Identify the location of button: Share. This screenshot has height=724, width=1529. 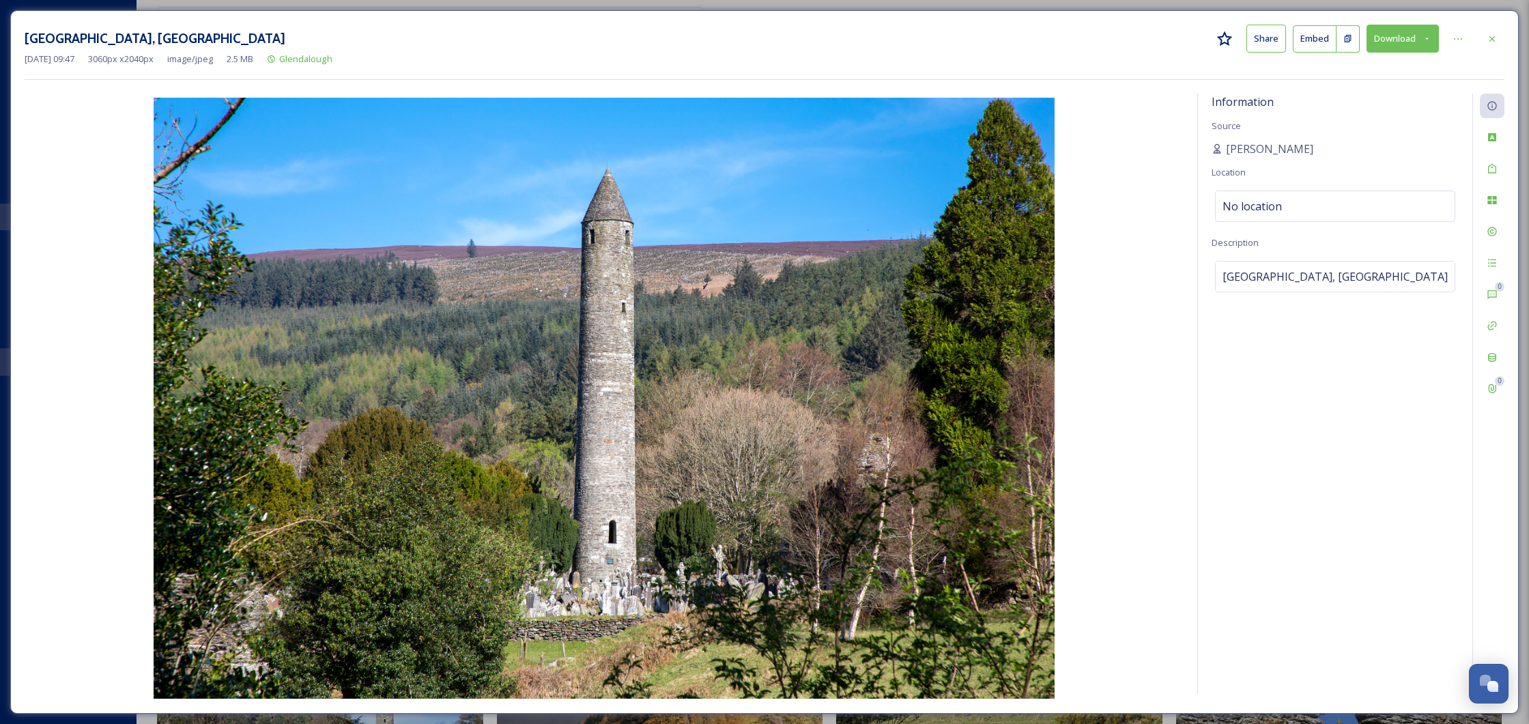
(1266, 38).